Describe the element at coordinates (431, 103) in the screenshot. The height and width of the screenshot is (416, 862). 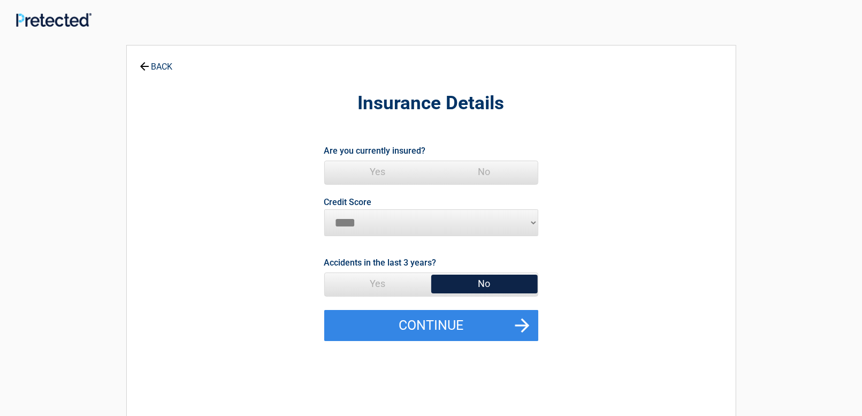
I see `h2: Insurance Details` at that location.